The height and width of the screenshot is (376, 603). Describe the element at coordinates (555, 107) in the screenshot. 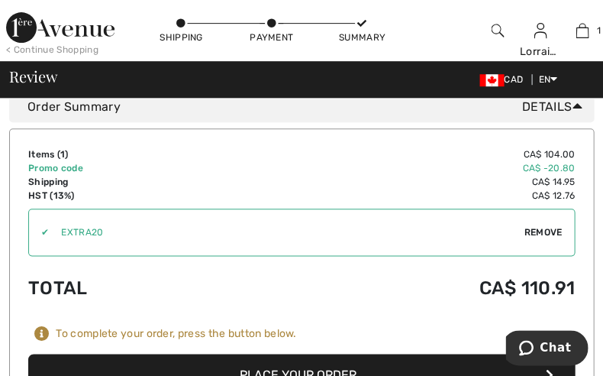

I see `span: Details` at that location.